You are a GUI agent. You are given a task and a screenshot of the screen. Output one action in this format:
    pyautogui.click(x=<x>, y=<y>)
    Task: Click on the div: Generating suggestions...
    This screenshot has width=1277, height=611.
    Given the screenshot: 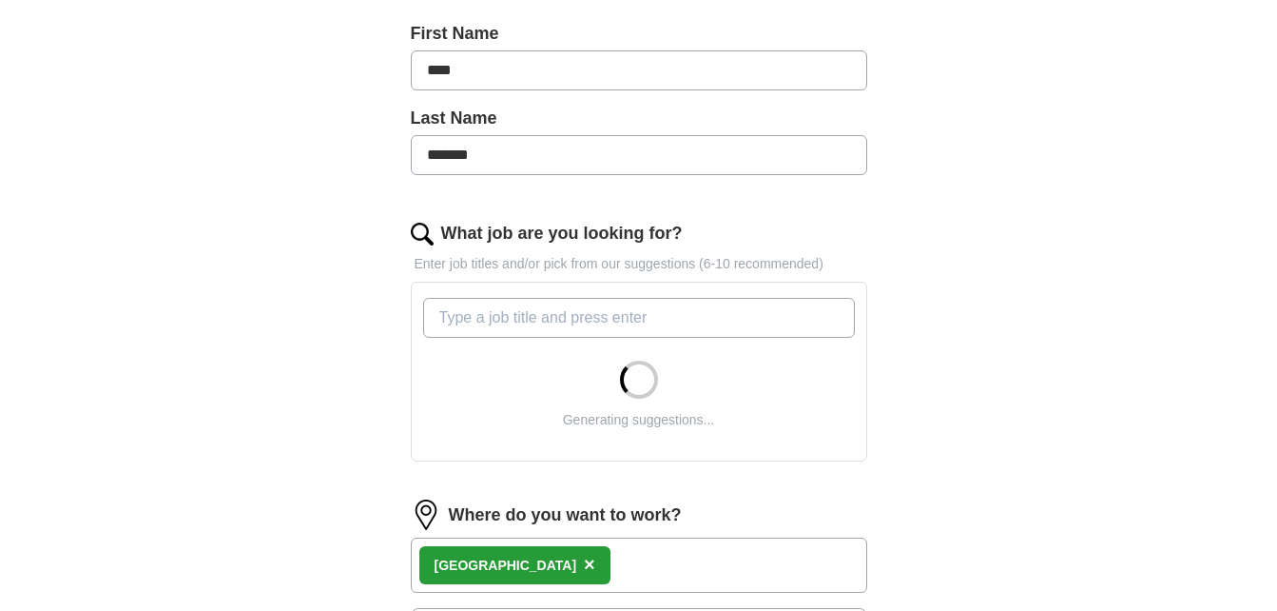 What is the action you would take?
    pyautogui.click(x=639, y=419)
    